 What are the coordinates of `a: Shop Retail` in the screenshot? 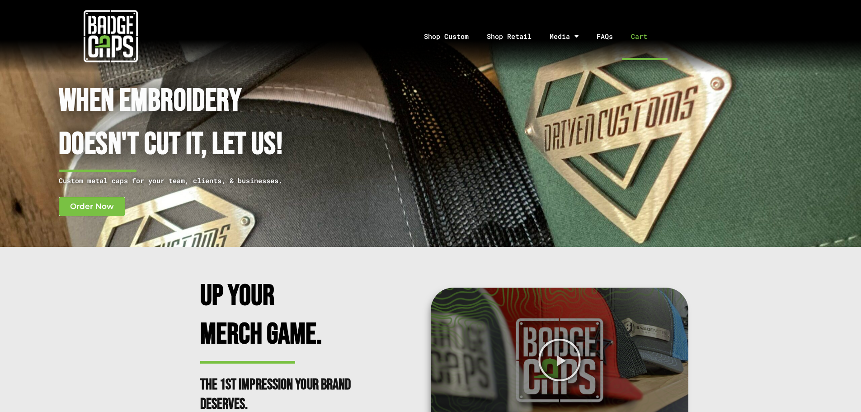 It's located at (509, 36).